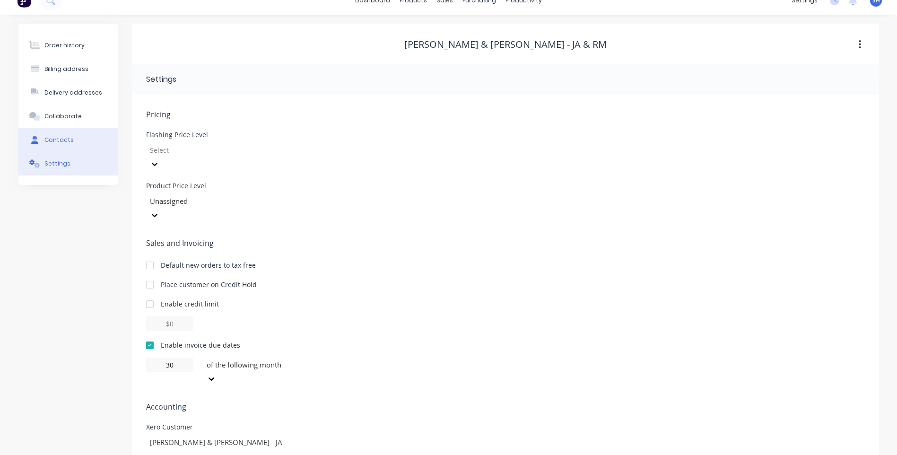 This screenshot has width=897, height=455. Describe the element at coordinates (505, 243) in the screenshot. I see `span: Sales and Invoicing` at that location.